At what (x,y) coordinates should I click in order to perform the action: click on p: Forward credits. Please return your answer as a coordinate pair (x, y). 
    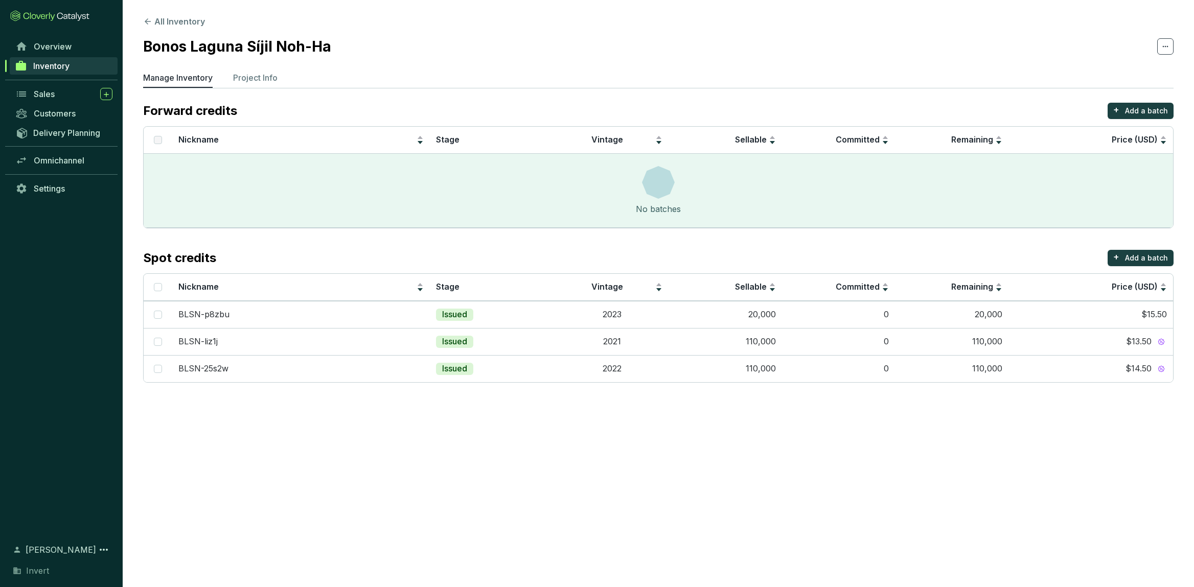
    Looking at the image, I should click on (190, 111).